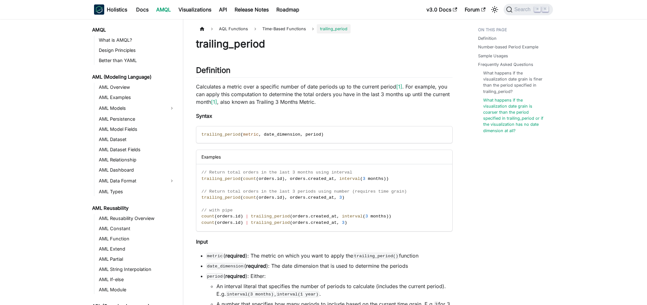 The height and width of the screenshot is (305, 647). I want to click on strong: Syntax, so click(204, 116).